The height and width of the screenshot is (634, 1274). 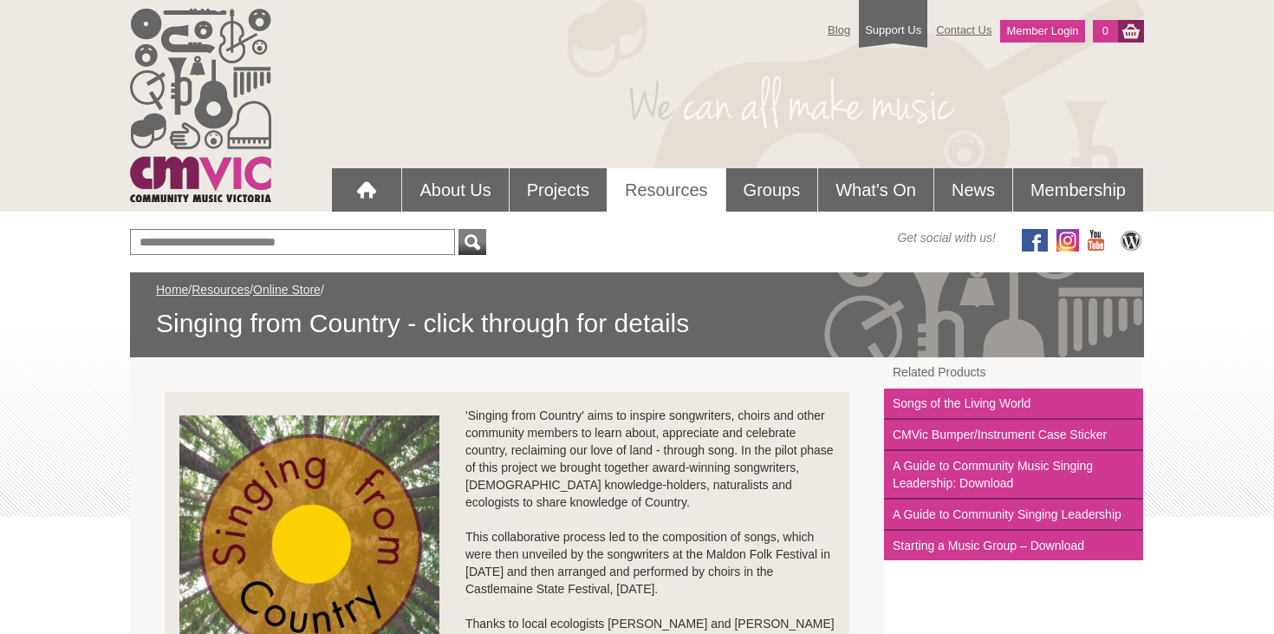 I want to click on a: Member Login, so click(x=1042, y=31).